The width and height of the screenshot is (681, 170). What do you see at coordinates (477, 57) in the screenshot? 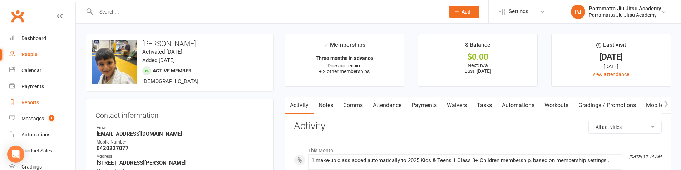
I see `div: $0.00` at bounding box center [477, 57].